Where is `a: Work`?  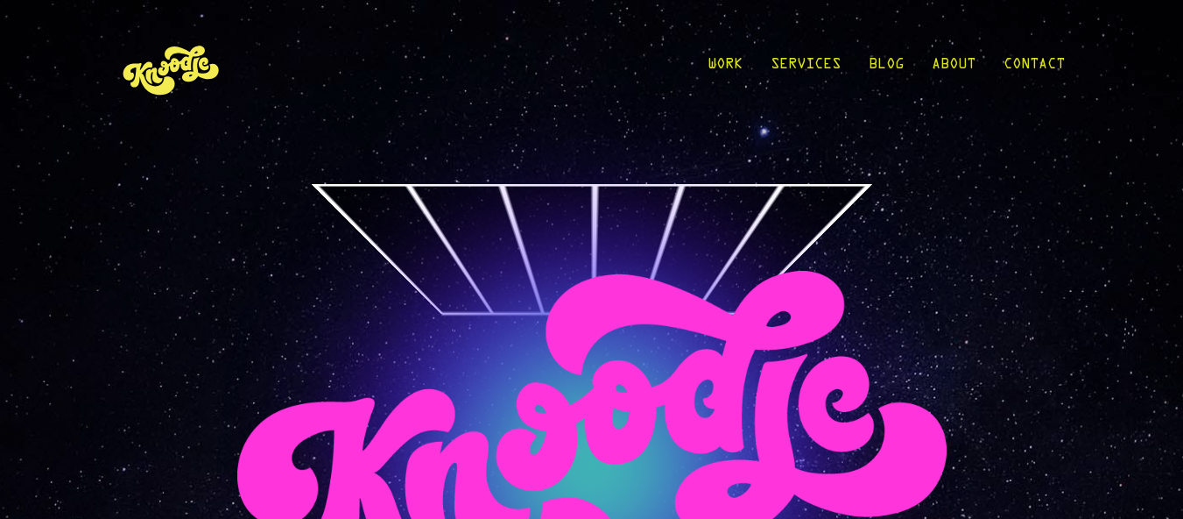
a: Work is located at coordinates (725, 68).